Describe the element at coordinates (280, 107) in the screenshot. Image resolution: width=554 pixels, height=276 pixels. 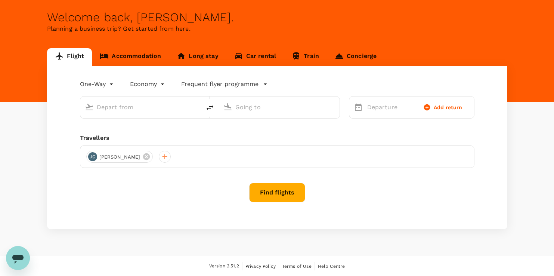
I see `input: Going to` at that location.